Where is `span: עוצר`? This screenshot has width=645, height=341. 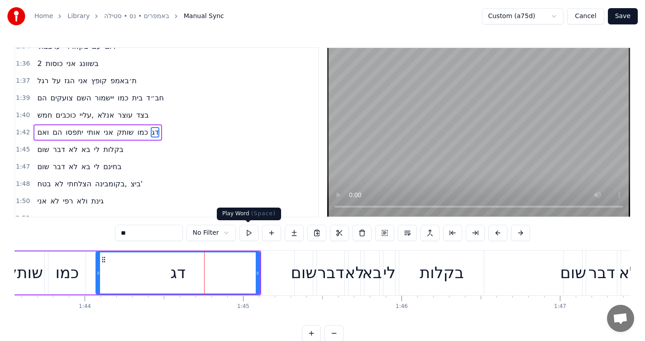
span: עוצר is located at coordinates (125, 115).